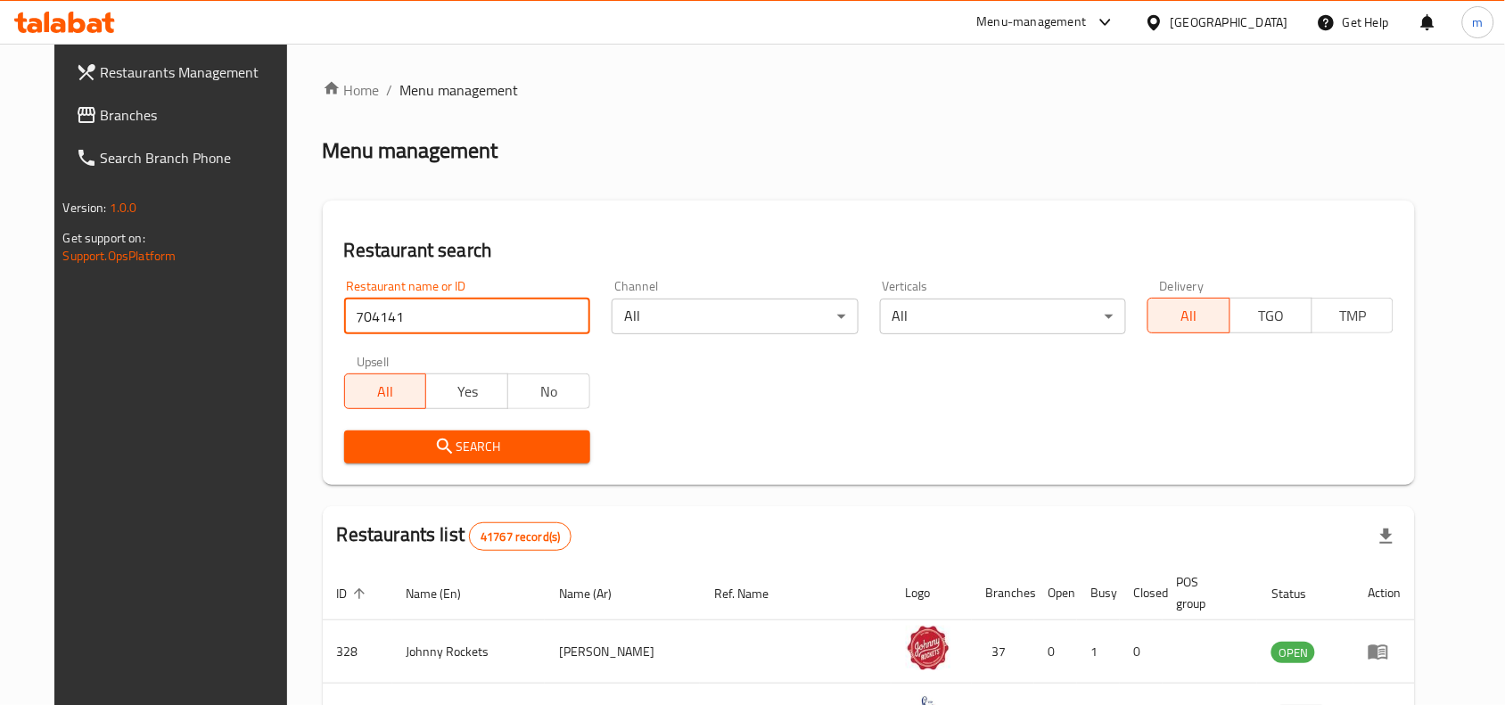  Describe the element at coordinates (1032, 22) in the screenshot. I see `div: Menu-management` at that location.